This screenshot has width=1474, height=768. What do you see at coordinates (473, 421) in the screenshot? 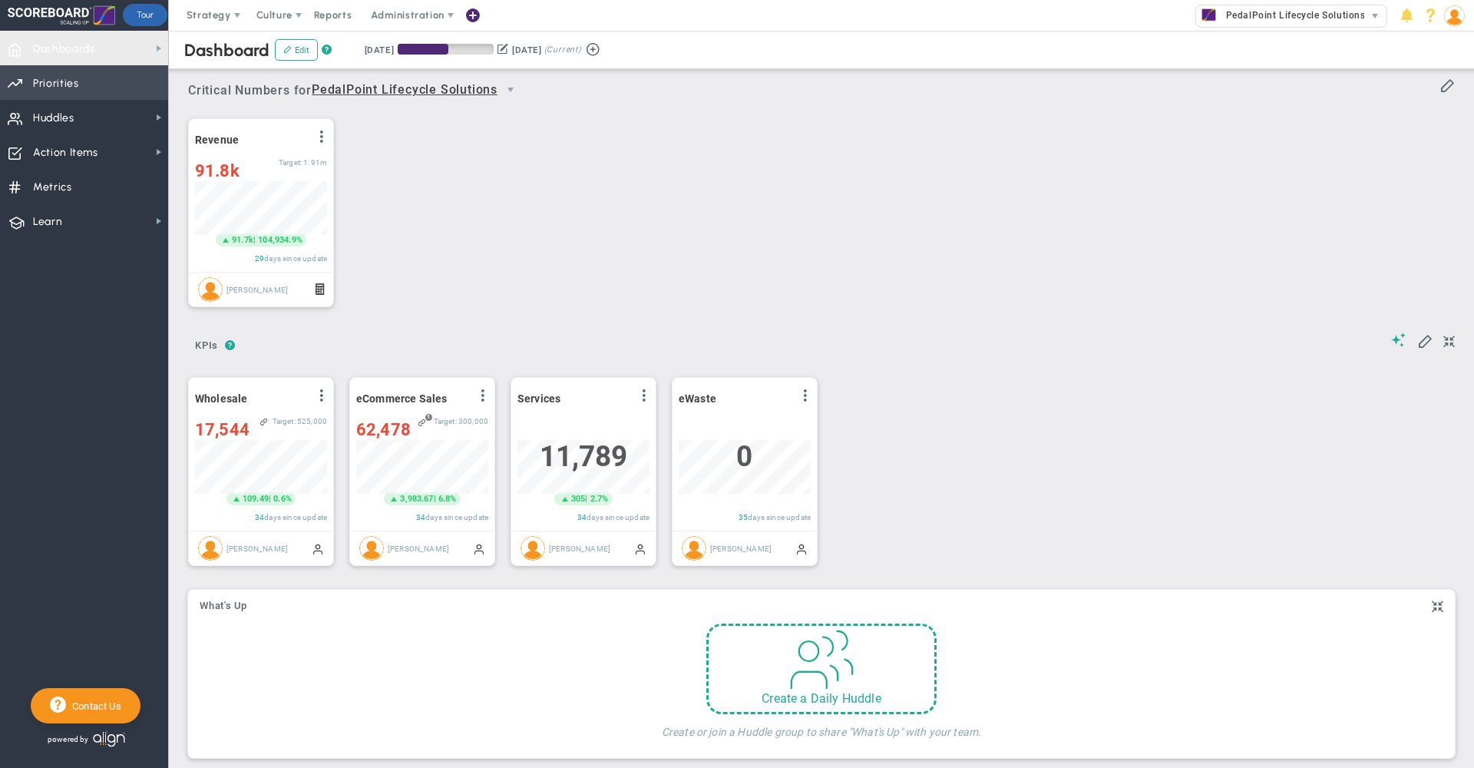
I see `span: 300,000` at bounding box center [473, 421].